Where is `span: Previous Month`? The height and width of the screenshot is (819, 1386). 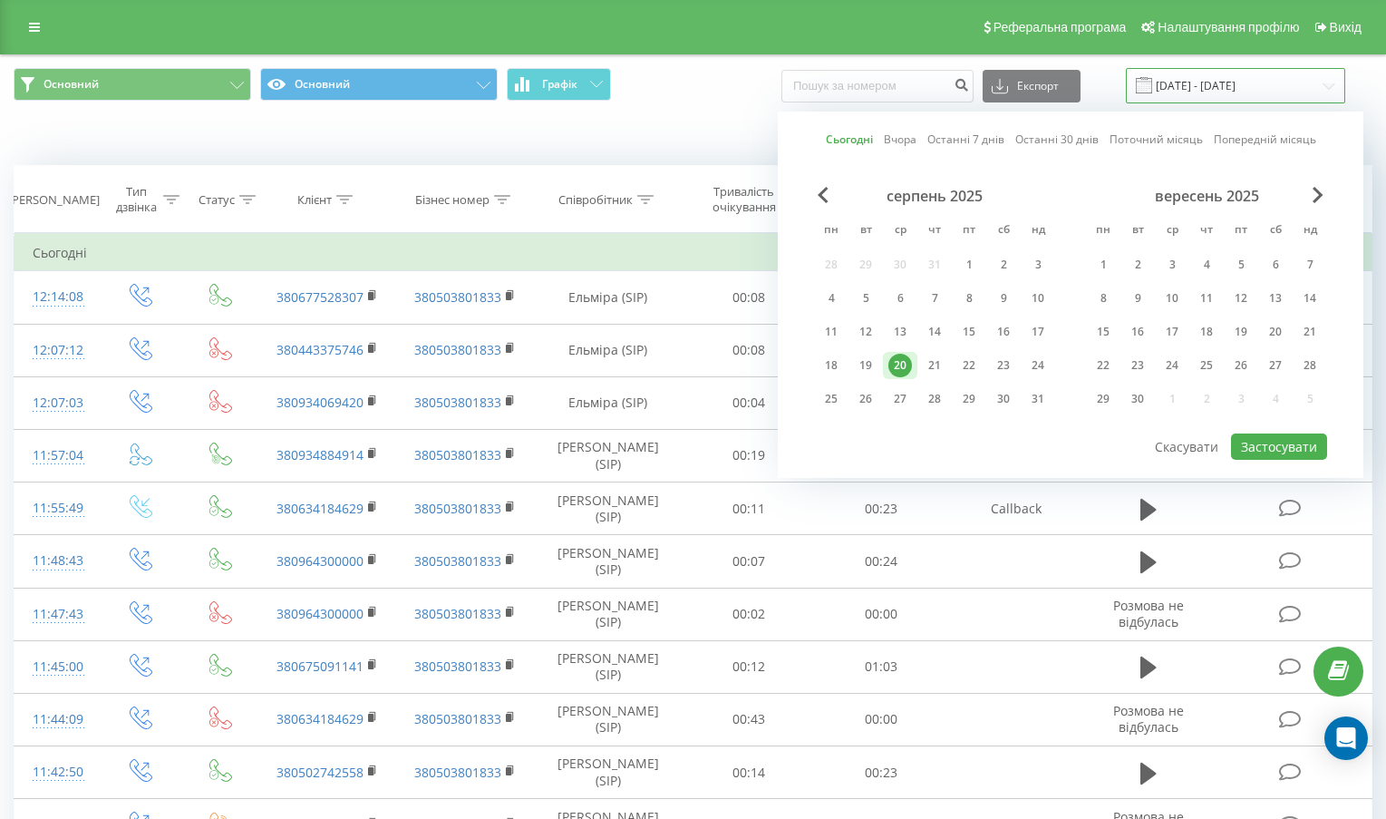 span: Previous Month is located at coordinates (823, 195).